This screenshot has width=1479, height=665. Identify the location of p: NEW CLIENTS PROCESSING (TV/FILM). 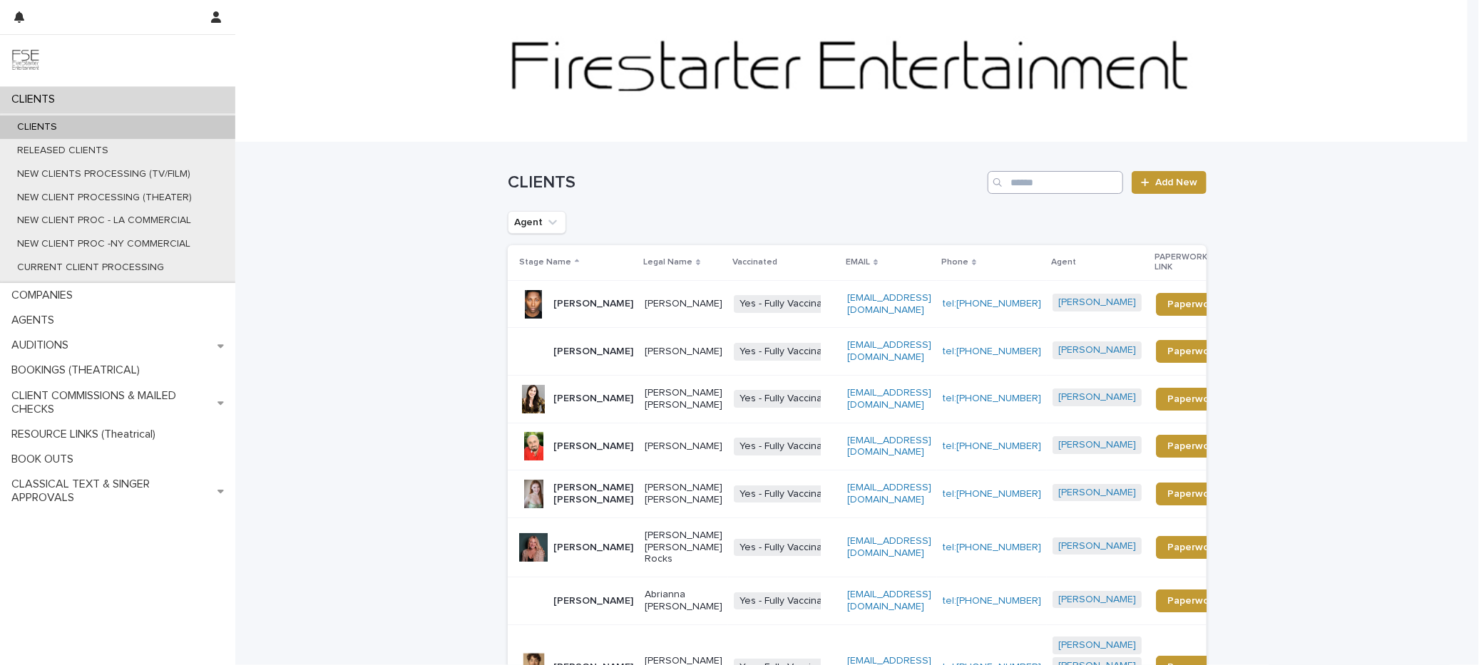
(103, 174).